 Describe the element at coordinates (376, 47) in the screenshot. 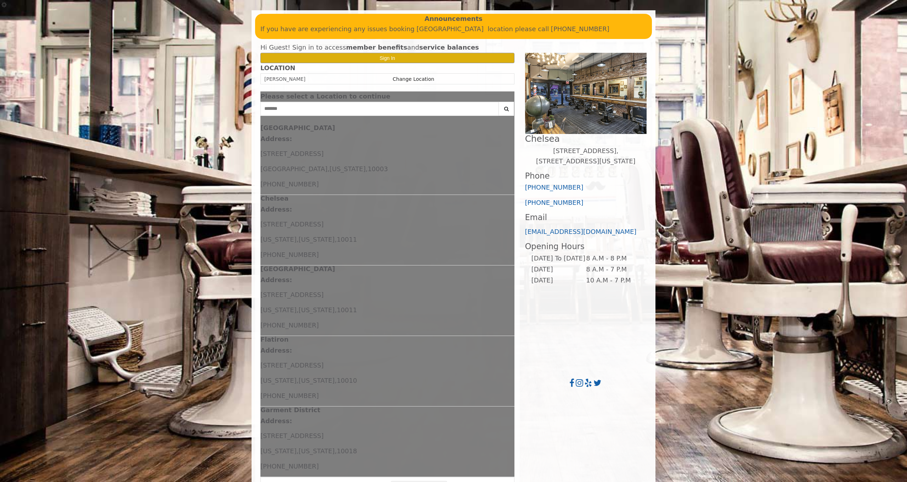

I see `b: member benefits` at that location.